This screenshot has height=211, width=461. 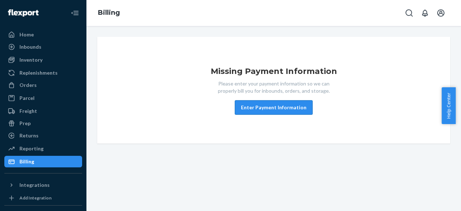 I want to click on a: Returns, so click(x=43, y=135).